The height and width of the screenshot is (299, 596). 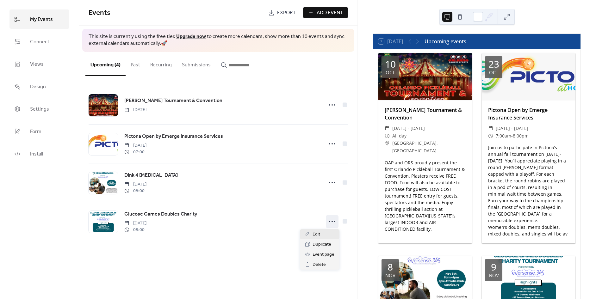 I want to click on div: 10, so click(x=390, y=64).